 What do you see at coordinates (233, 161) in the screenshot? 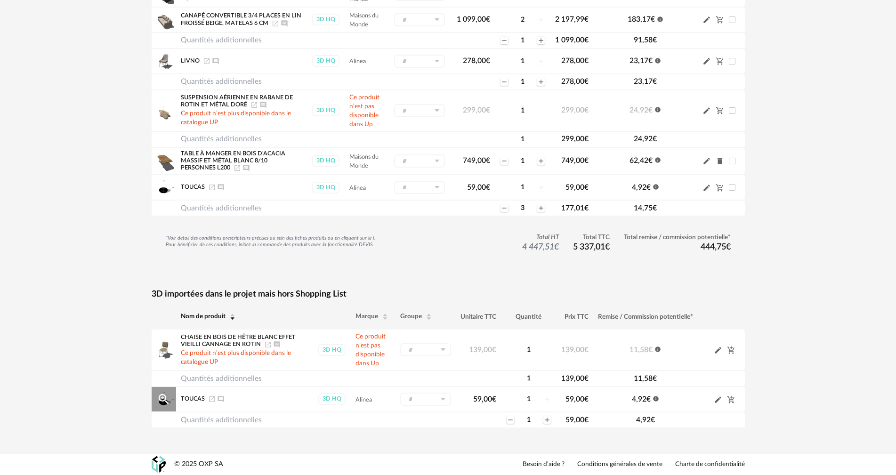
I see `span: Table à manger en bois d'acacia massif et métal blanc 8/10 personnes L200` at bounding box center [233, 161].